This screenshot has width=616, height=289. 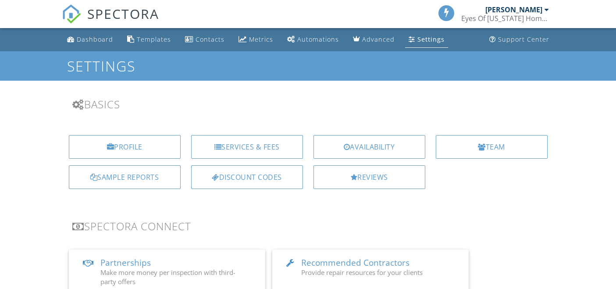 What do you see at coordinates (95, 39) in the screenshot?
I see `div: Dashboard` at bounding box center [95, 39].